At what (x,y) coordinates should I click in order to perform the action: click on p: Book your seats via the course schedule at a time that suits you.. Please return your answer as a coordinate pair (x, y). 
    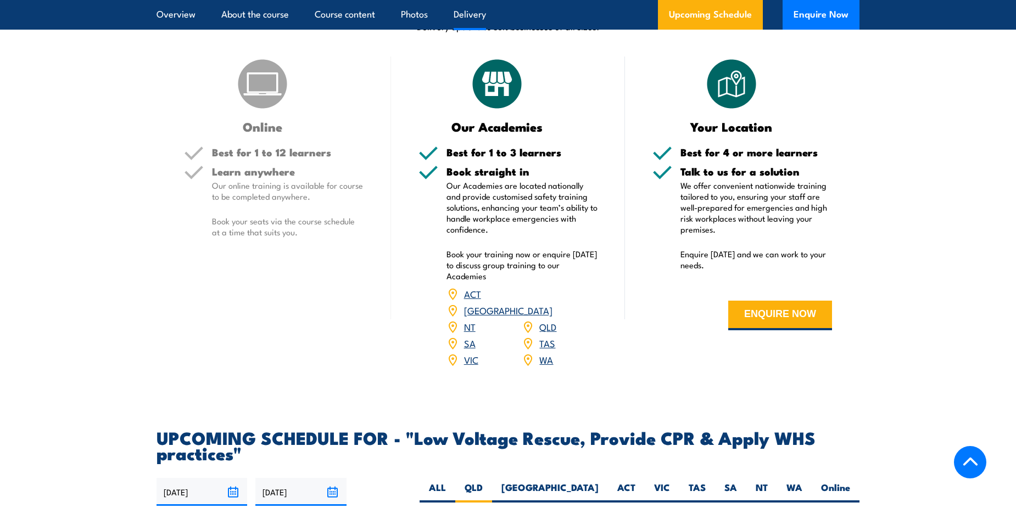
    Looking at the image, I should click on (288, 227).